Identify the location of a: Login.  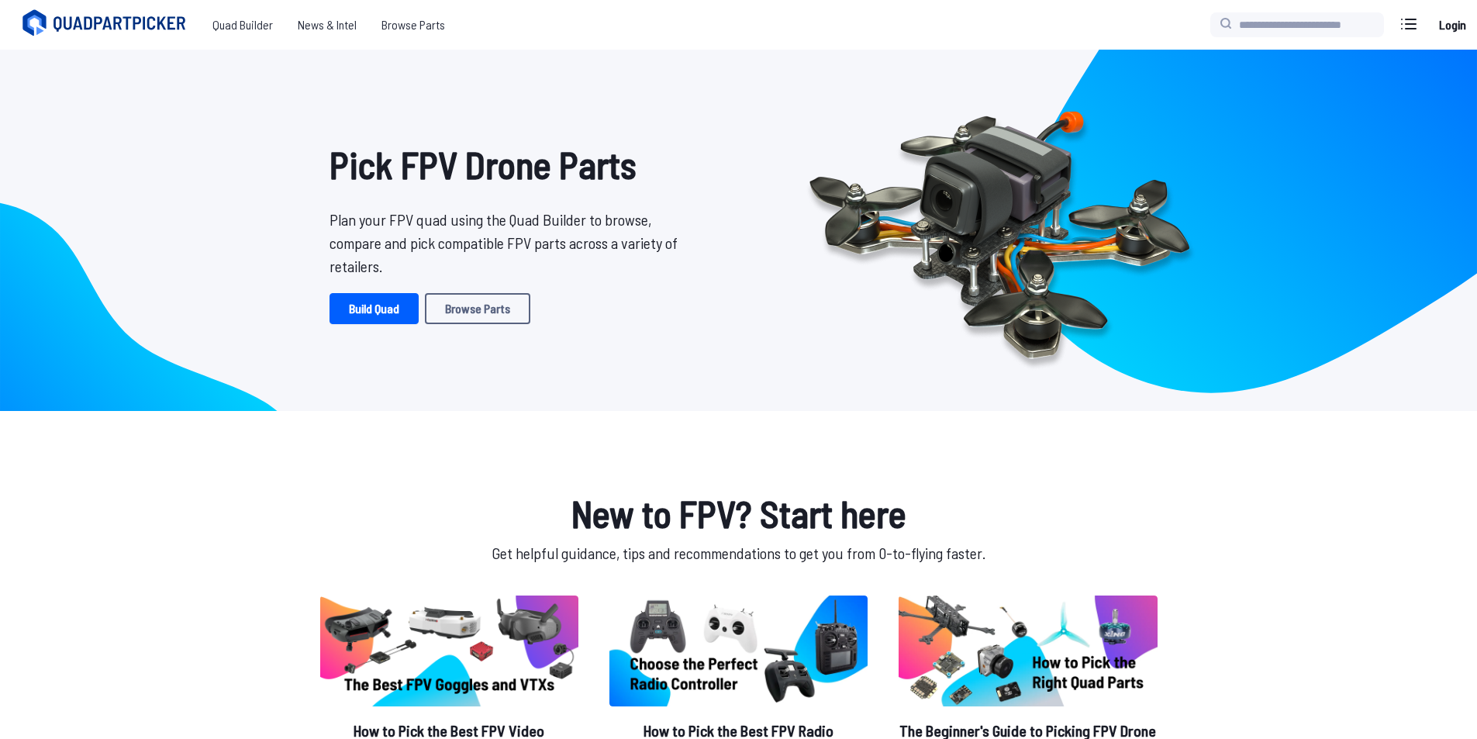
(1452, 25).